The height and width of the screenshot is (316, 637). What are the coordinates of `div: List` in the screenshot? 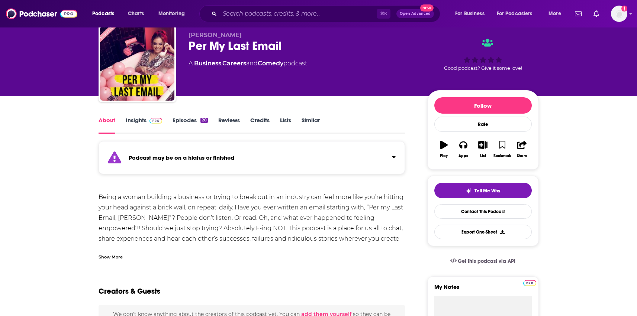 It's located at (483, 156).